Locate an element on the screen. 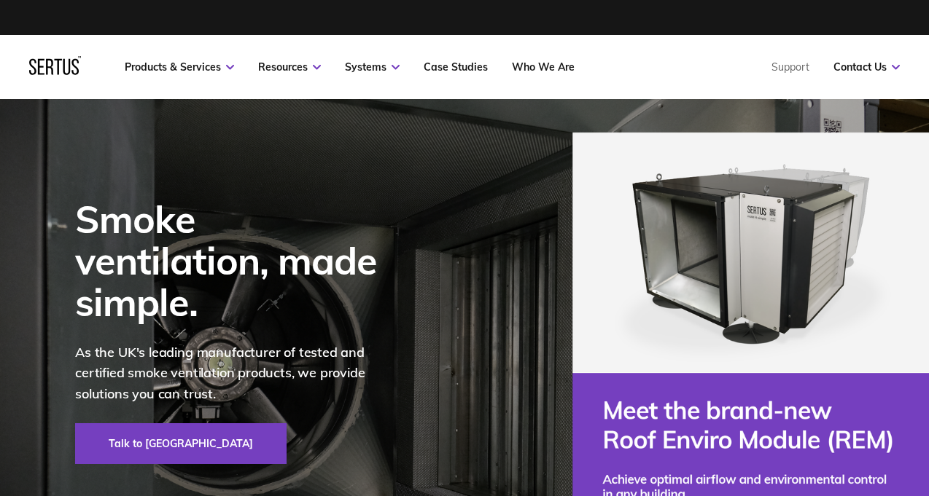  a: Products & Services is located at coordinates (179, 67).